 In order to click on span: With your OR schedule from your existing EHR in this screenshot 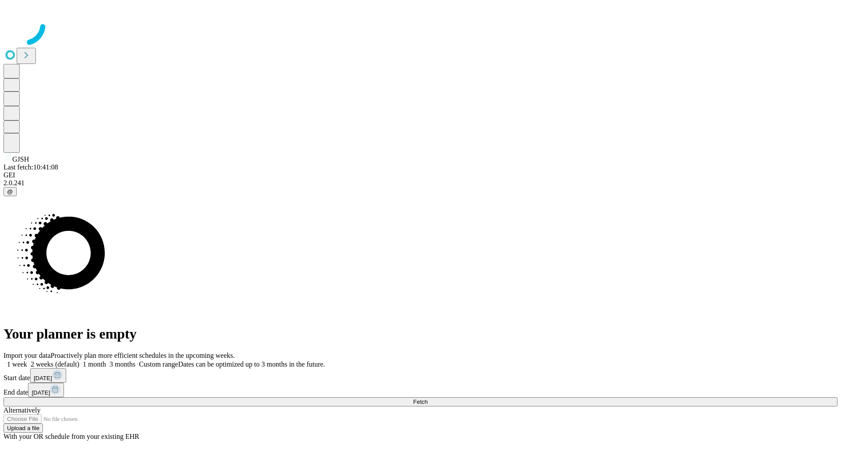, I will do `click(71, 436)`.